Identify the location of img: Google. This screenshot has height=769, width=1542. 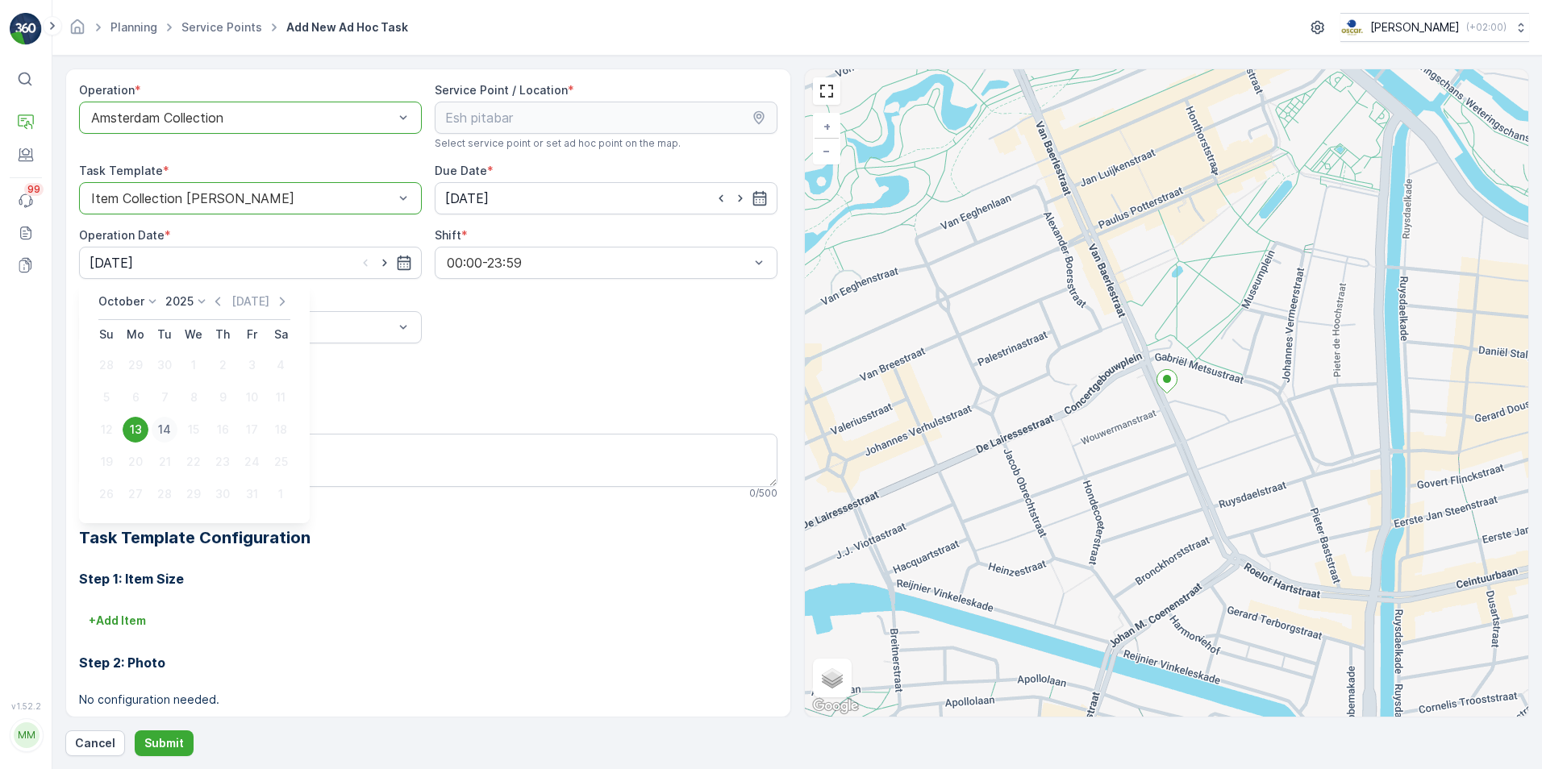
(836, 707).